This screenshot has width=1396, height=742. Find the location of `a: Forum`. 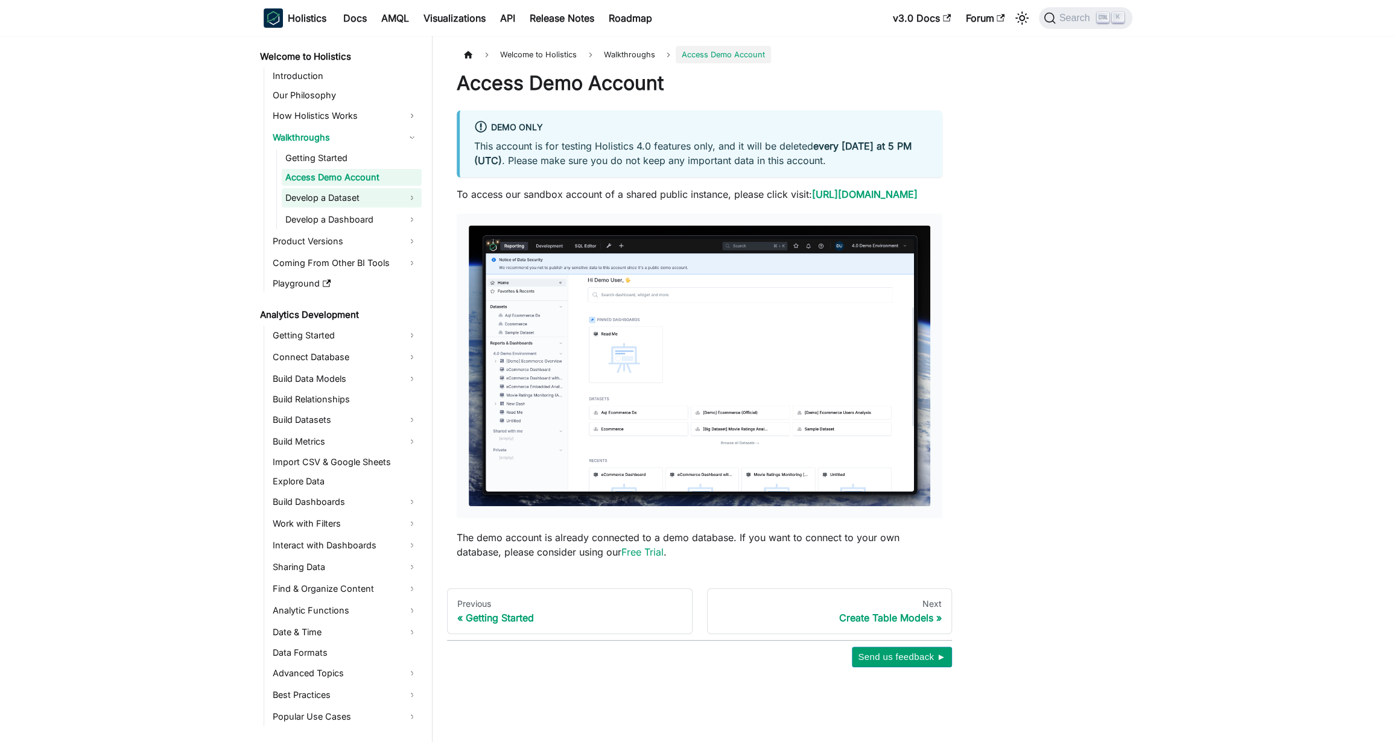

a: Forum is located at coordinates (985, 18).